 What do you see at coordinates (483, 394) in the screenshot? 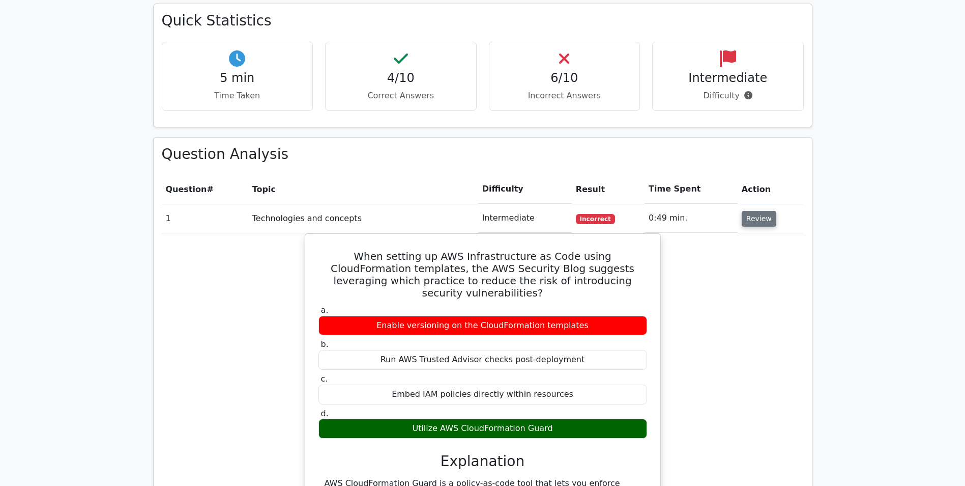
I see `div: Embed IAM policies directly within resources` at bounding box center [483, 394].